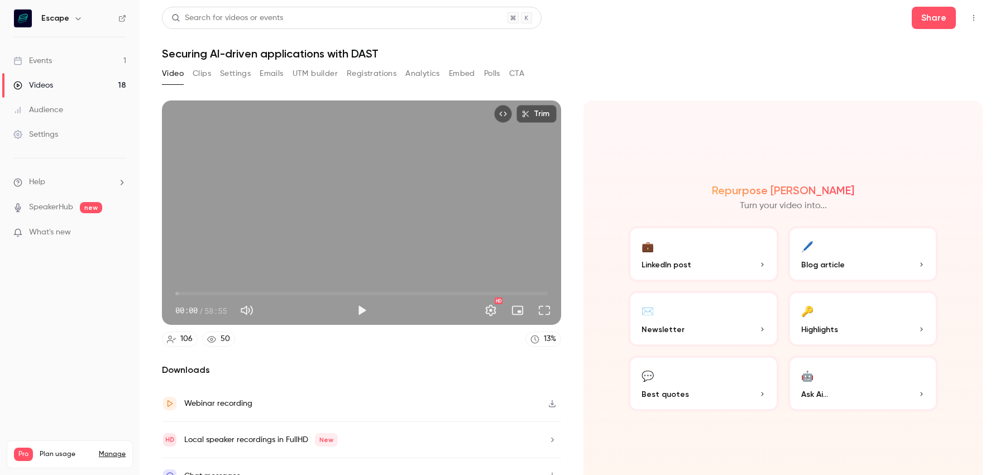  What do you see at coordinates (371, 74) in the screenshot?
I see `button: Registrations` at bounding box center [371, 74].